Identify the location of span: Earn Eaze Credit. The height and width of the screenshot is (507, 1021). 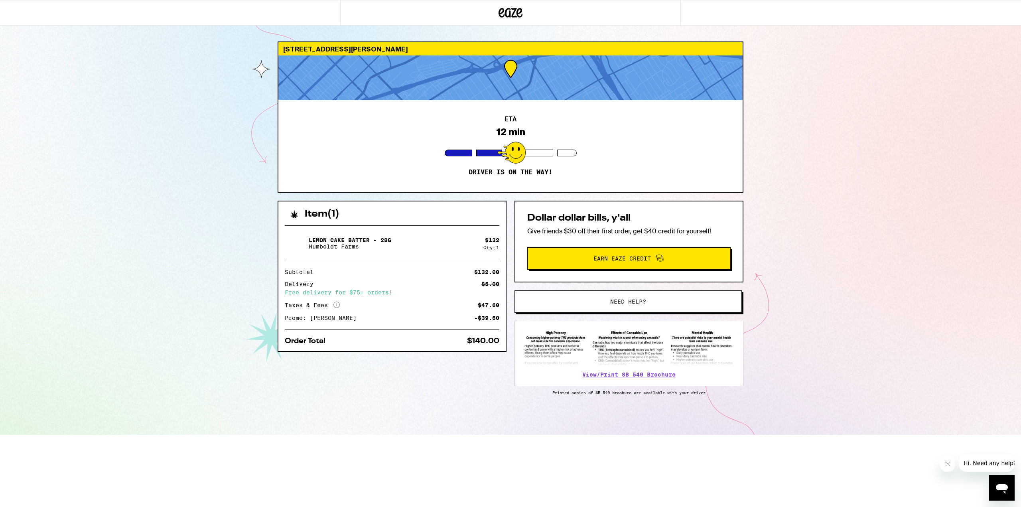
(622, 258).